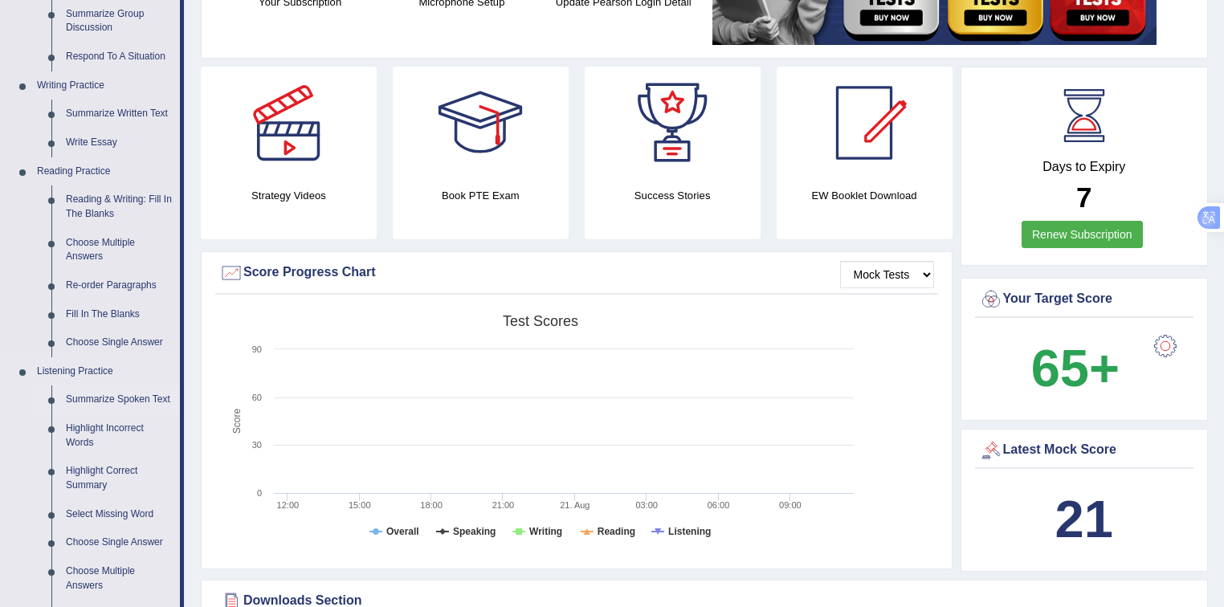  I want to click on div: Score Progress Chart, so click(577, 273).